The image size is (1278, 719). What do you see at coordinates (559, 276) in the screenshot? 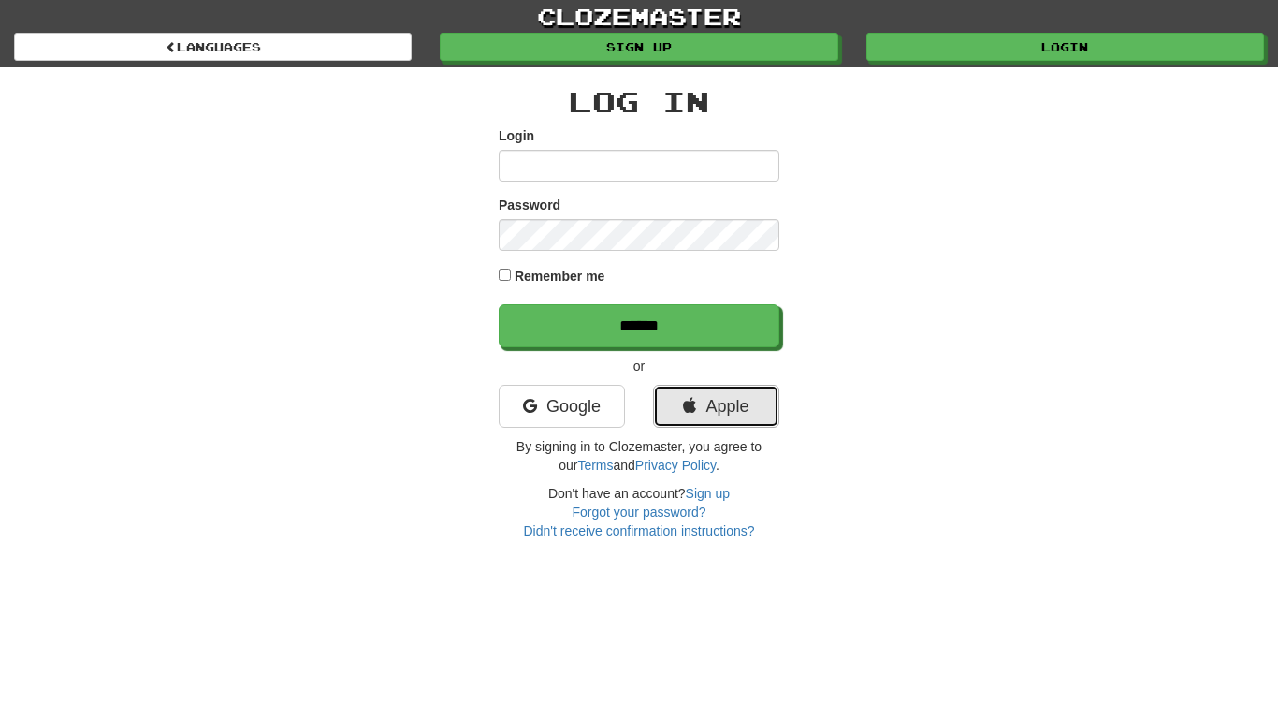
I see `label: Remember me` at bounding box center [559, 276].